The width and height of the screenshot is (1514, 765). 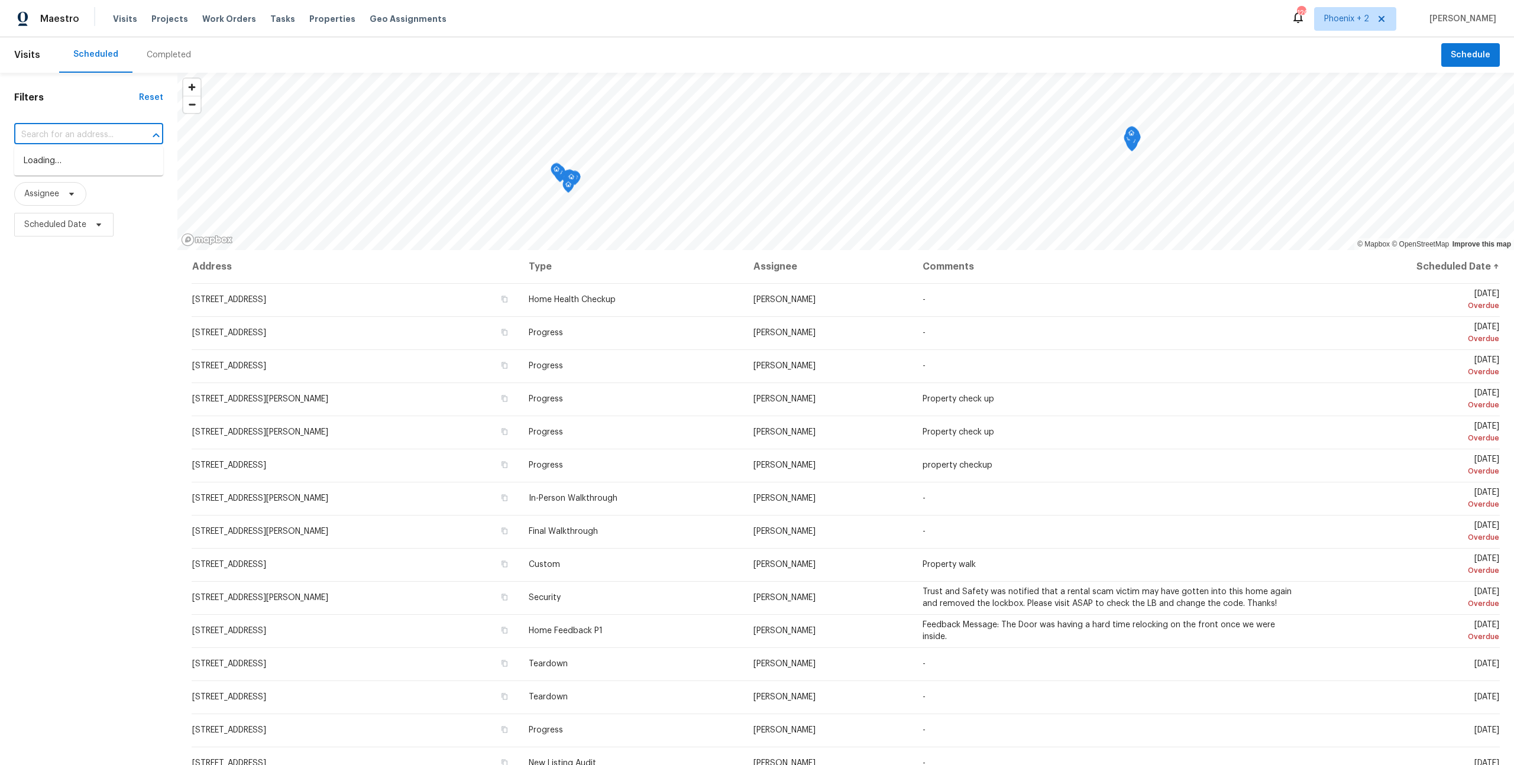 I want to click on a: Improve this map, so click(x=1482, y=244).